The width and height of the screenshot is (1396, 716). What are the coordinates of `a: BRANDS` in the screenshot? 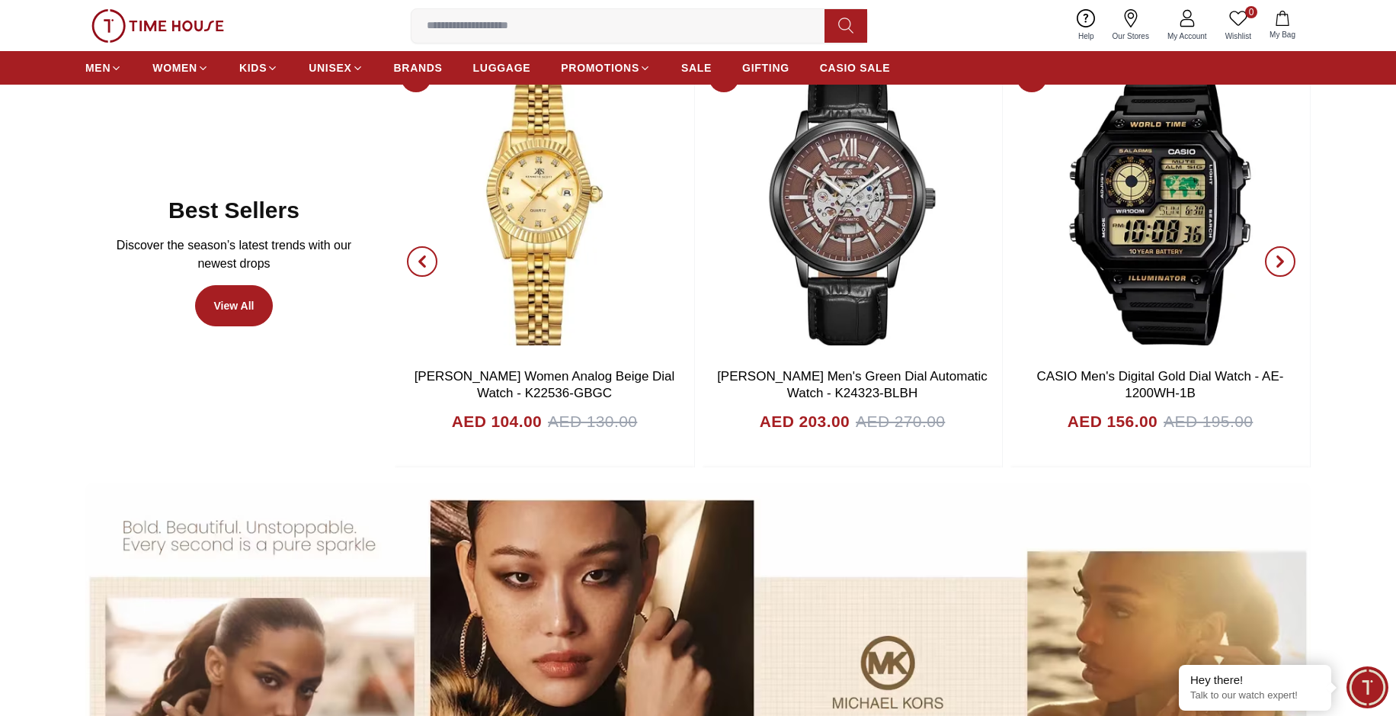 It's located at (418, 68).